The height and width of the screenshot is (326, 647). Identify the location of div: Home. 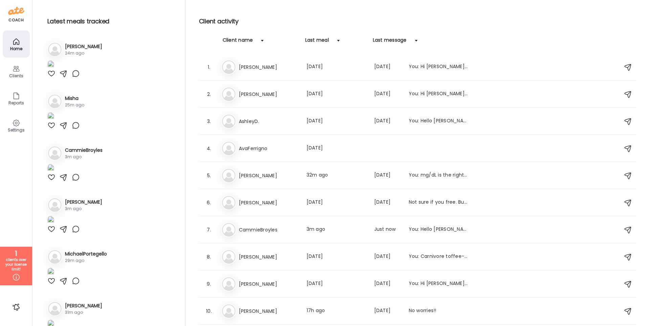
(16, 48).